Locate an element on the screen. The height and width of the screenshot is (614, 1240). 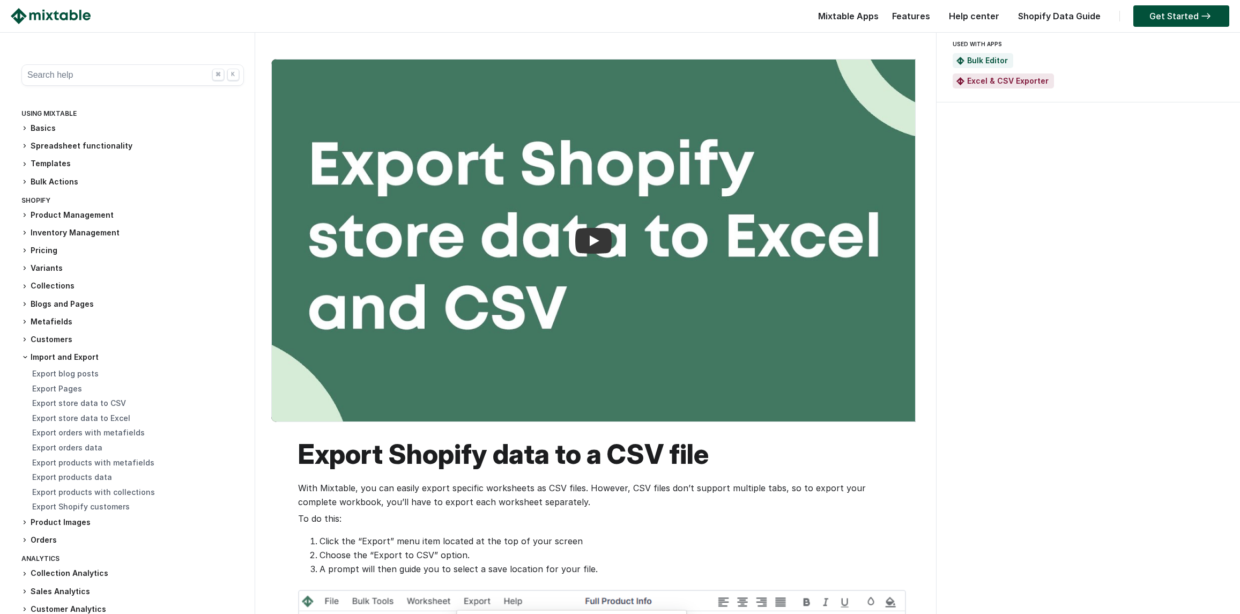
a: Get Started is located at coordinates (1181, 16).